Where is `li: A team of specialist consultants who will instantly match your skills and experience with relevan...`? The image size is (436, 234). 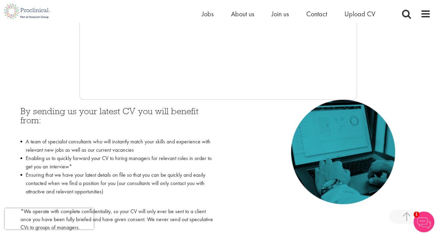
li: A team of specialist consultants who will instantly match your skills and experience with relevan... is located at coordinates (117, 146).